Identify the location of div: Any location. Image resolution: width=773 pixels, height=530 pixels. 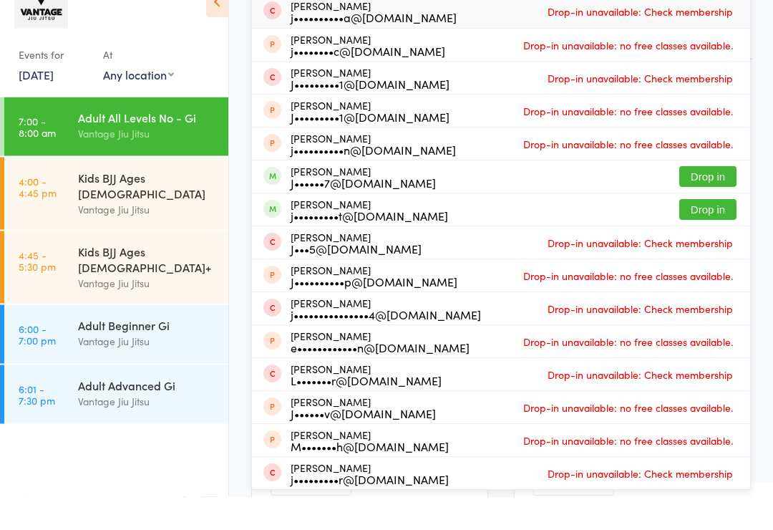
(138, 107).